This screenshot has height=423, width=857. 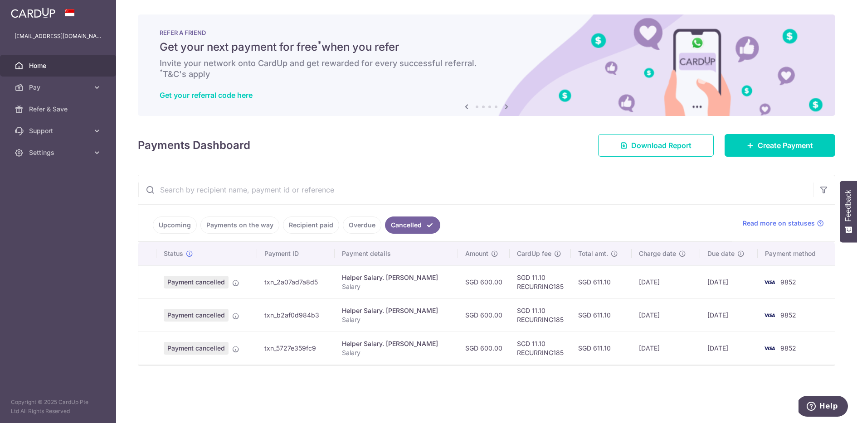 I want to click on a: Upcoming, so click(x=174, y=225).